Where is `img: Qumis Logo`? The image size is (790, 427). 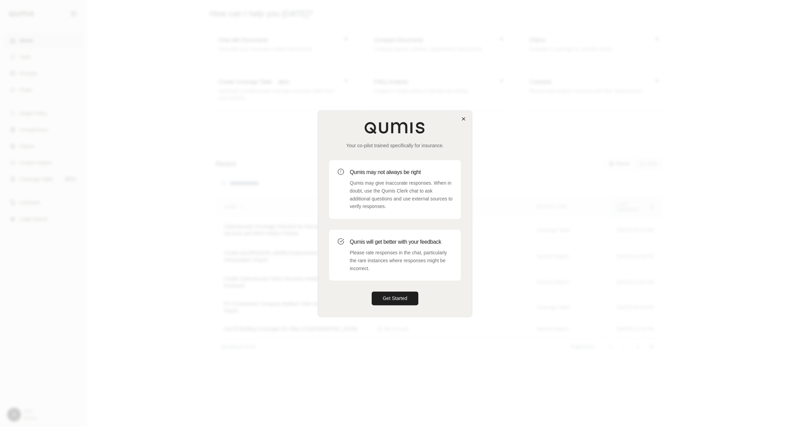
img: Qumis Logo is located at coordinates (395, 128).